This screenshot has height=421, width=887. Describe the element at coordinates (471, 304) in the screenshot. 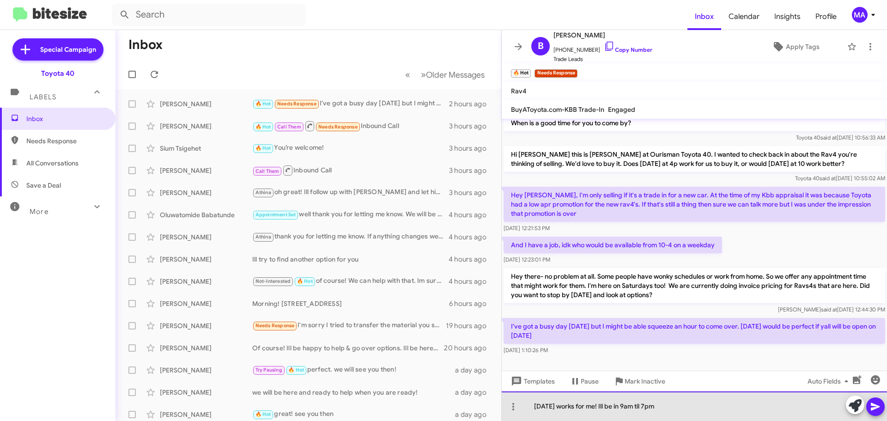

I see `div: 6 hours ago` at that location.